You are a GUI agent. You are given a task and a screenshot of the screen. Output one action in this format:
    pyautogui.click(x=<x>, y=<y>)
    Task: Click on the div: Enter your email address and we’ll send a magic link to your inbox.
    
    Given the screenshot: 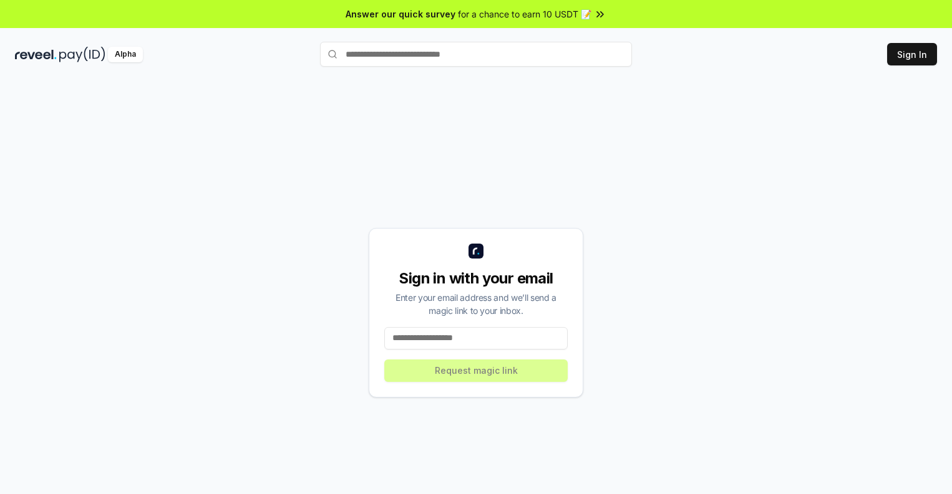 What is the action you would take?
    pyautogui.click(x=476, y=304)
    